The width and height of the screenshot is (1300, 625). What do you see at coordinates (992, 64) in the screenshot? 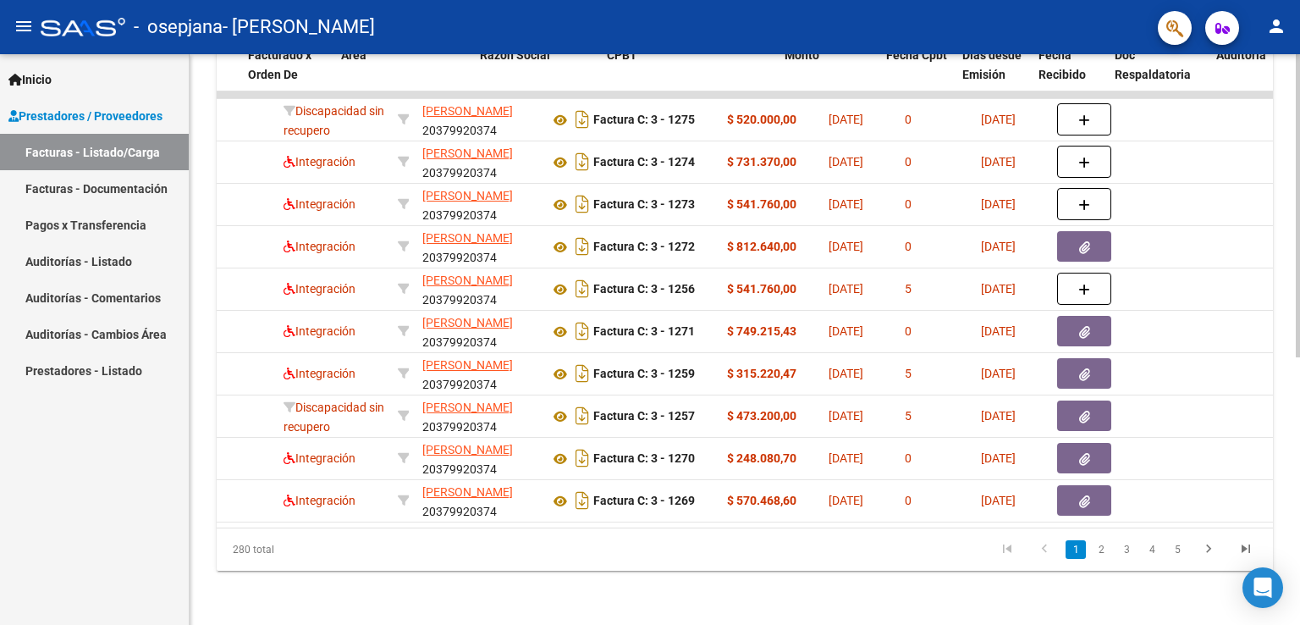
I see `span: Días desde Emisión` at bounding box center [992, 64].